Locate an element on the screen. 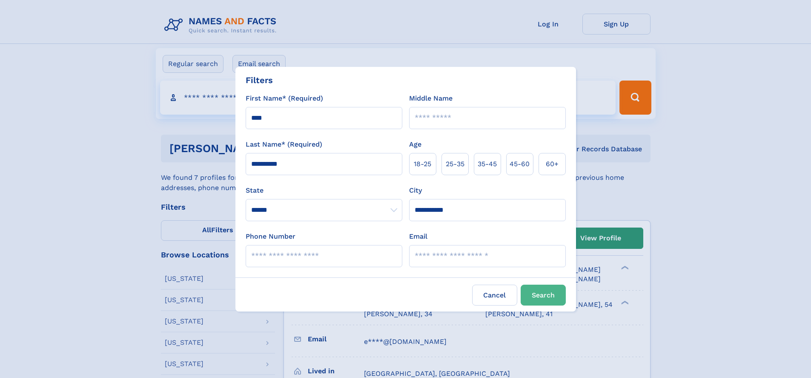 The height and width of the screenshot is (378, 811). div: Filters is located at coordinates (259, 80).